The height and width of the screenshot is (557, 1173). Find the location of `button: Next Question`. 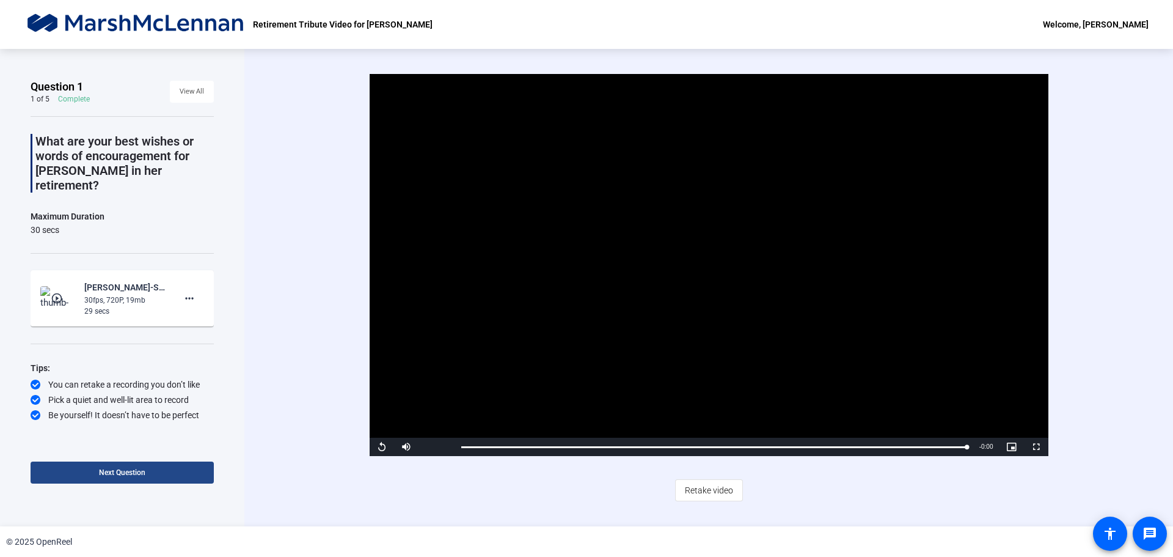

button: Next Question is located at coordinates (122, 472).